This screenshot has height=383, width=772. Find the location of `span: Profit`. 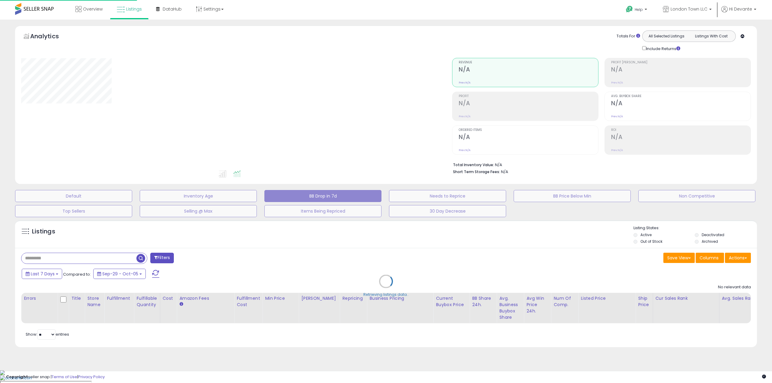

span: Profit is located at coordinates (528, 96).